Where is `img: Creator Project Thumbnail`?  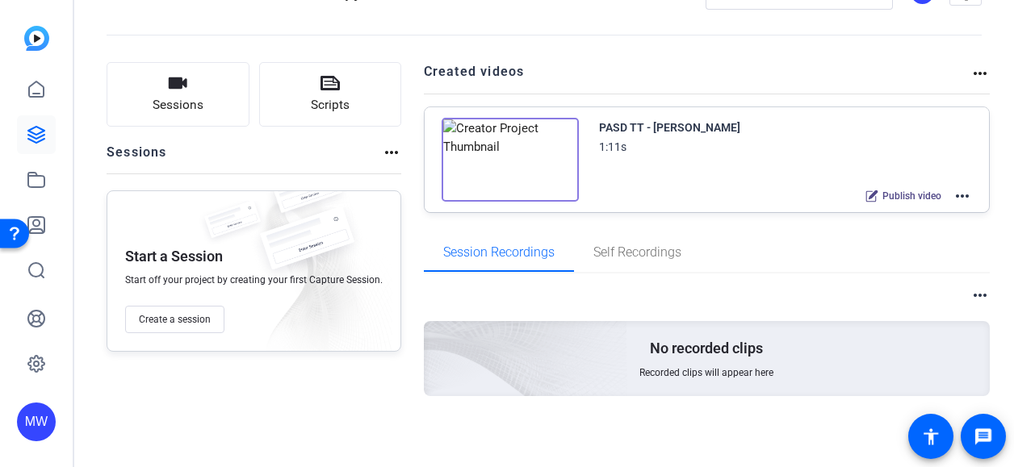 img: Creator Project Thumbnail is located at coordinates (510, 160).